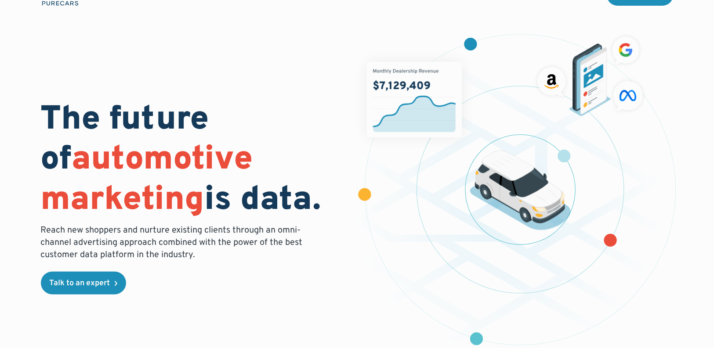 The width and height of the screenshot is (714, 348). What do you see at coordinates (174, 243) in the screenshot?
I see `p: Reach new shoppers and nurture existing clients through an omni-channel advertising approach comb...` at bounding box center [174, 243].